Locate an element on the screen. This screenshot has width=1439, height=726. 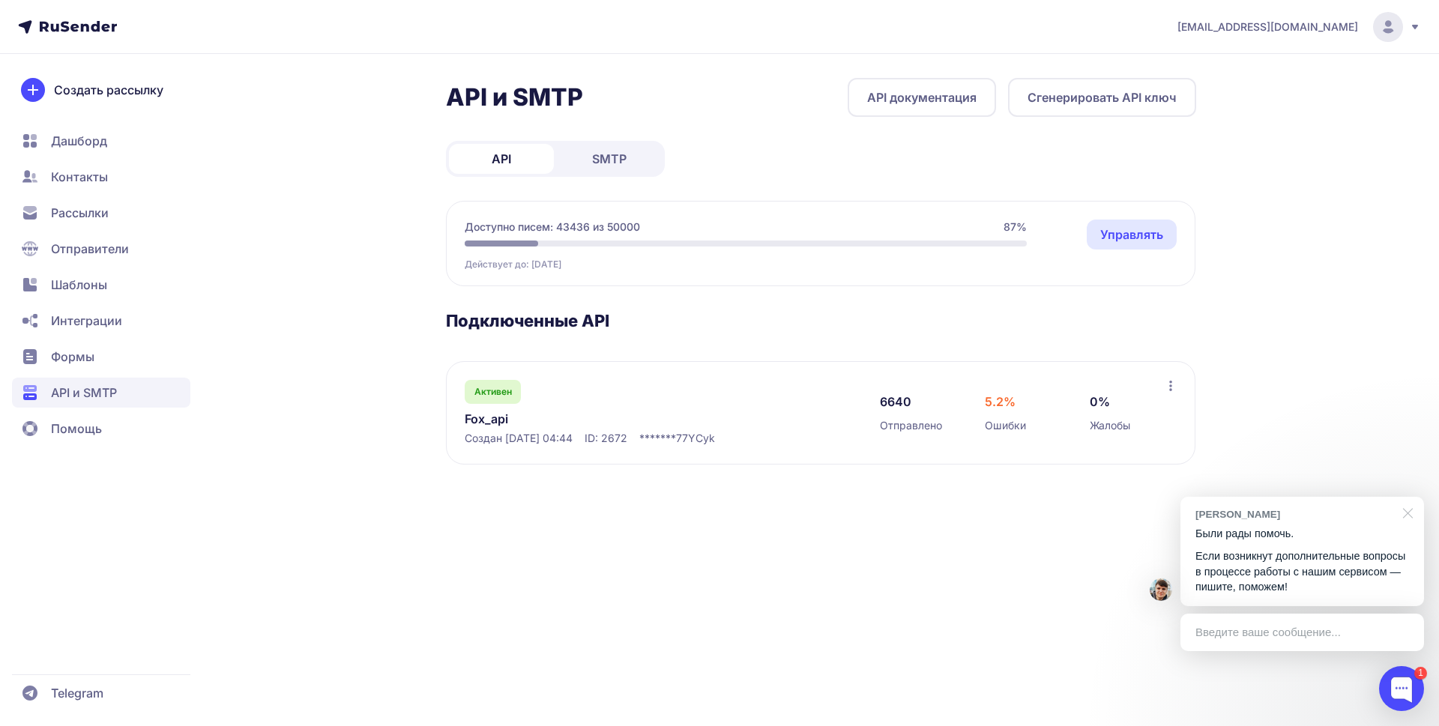
h3: Подключенные API is located at coordinates (821, 321).